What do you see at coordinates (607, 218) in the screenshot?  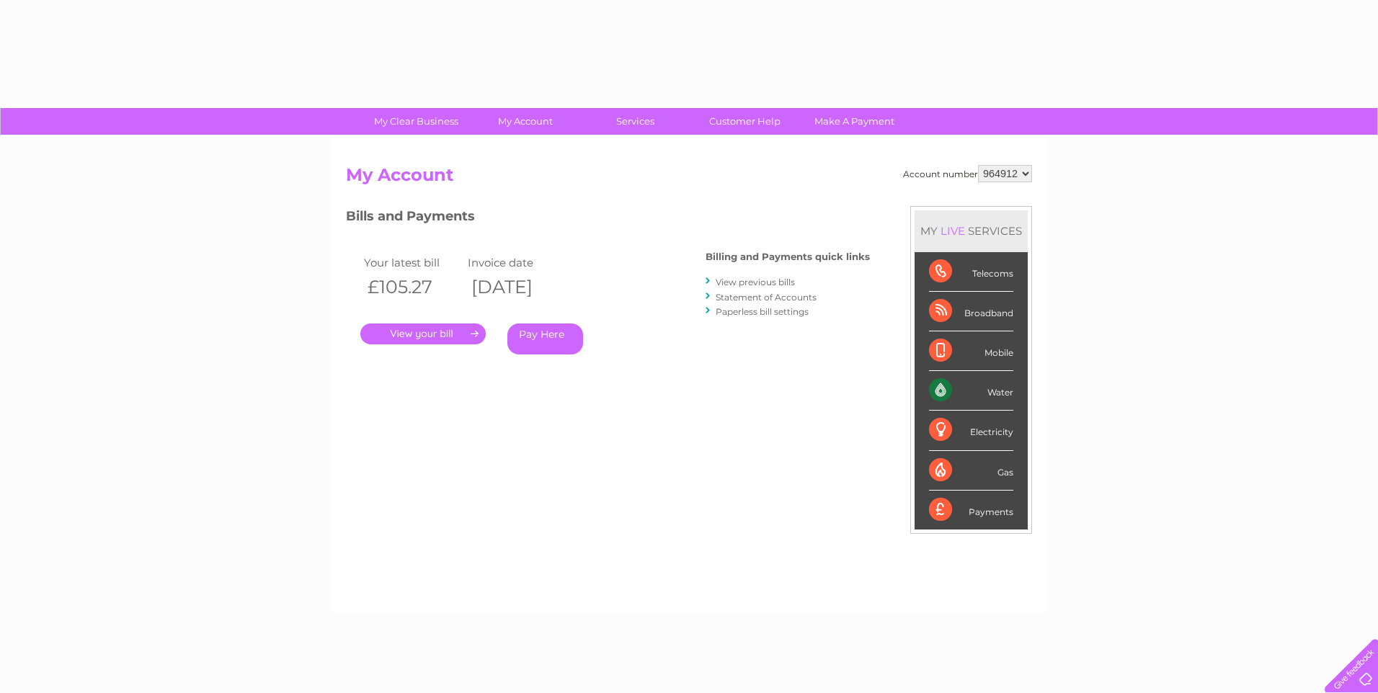 I see `h3: Bills and Payments` at bounding box center [607, 218].